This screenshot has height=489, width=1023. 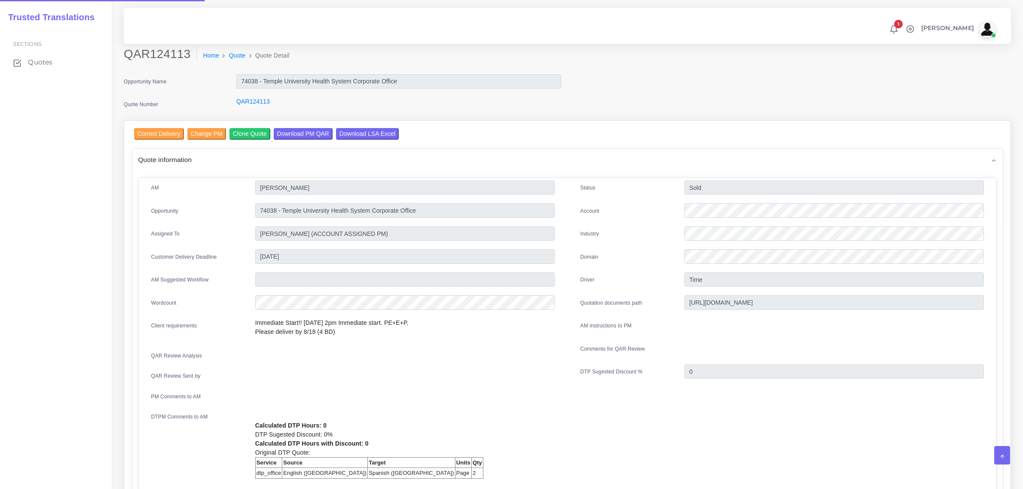 I want to click on a: Home, so click(x=211, y=55).